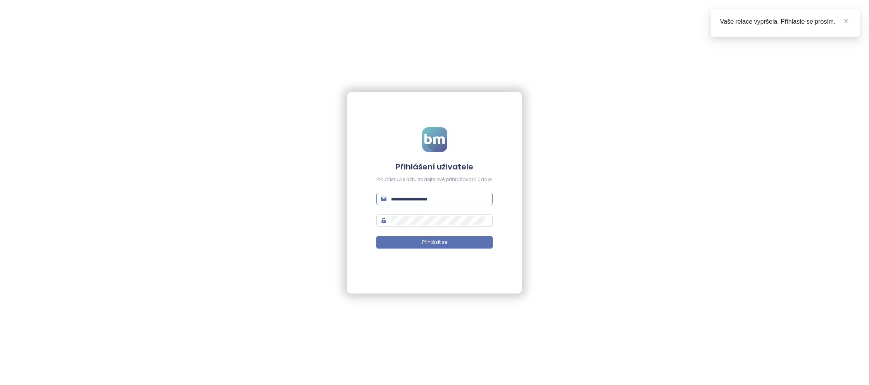 This screenshot has width=869, height=385. What do you see at coordinates (384, 221) in the screenshot?
I see `span: lock` at bounding box center [384, 221].